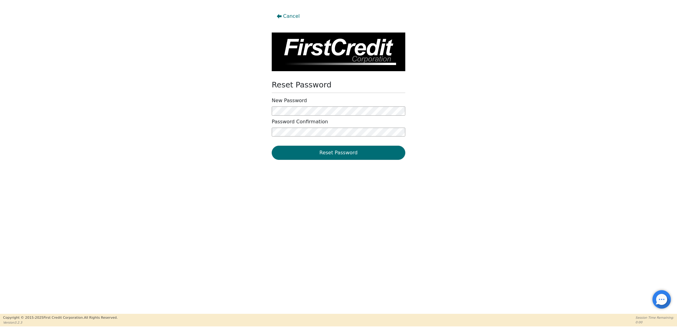 The height and width of the screenshot is (327, 677). What do you see at coordinates (289, 100) in the screenshot?
I see `h4: New Password` at bounding box center [289, 100].